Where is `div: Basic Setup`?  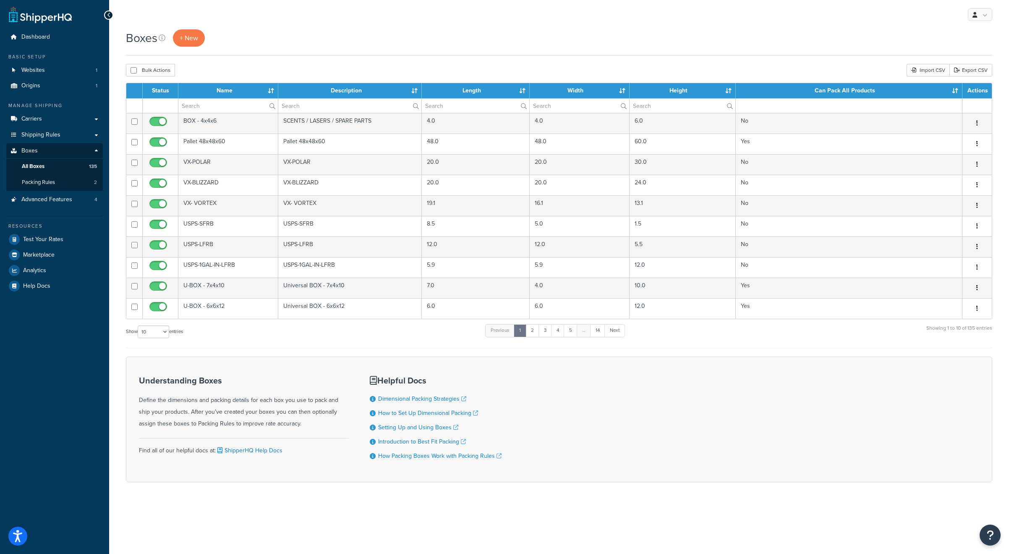 div: Basic Setup is located at coordinates (55, 57).